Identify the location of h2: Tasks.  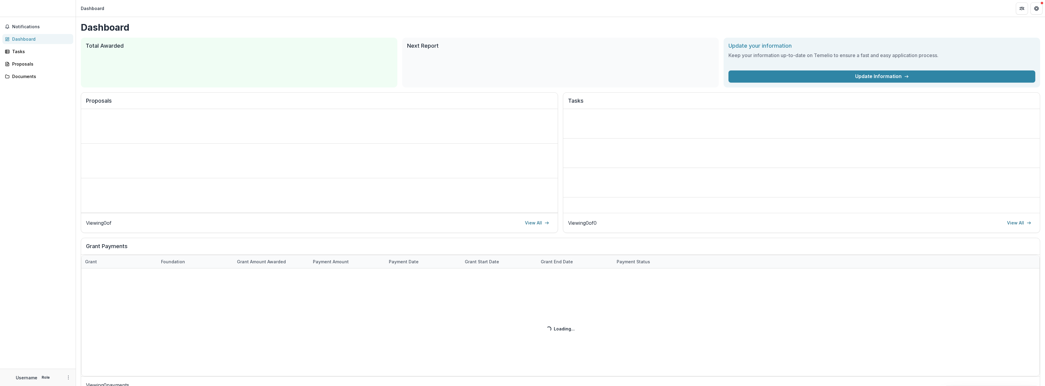
(801, 103).